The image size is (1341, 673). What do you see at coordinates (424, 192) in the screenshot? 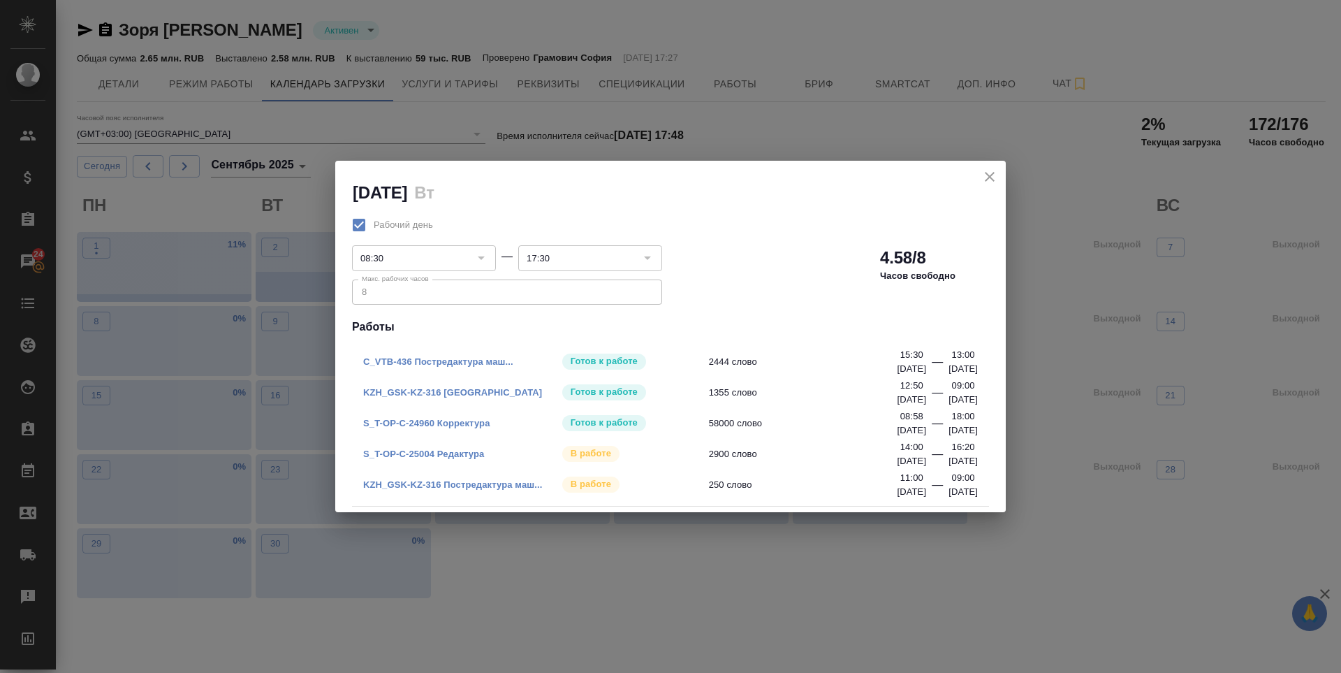
I see `h2: Вт` at bounding box center [424, 192].